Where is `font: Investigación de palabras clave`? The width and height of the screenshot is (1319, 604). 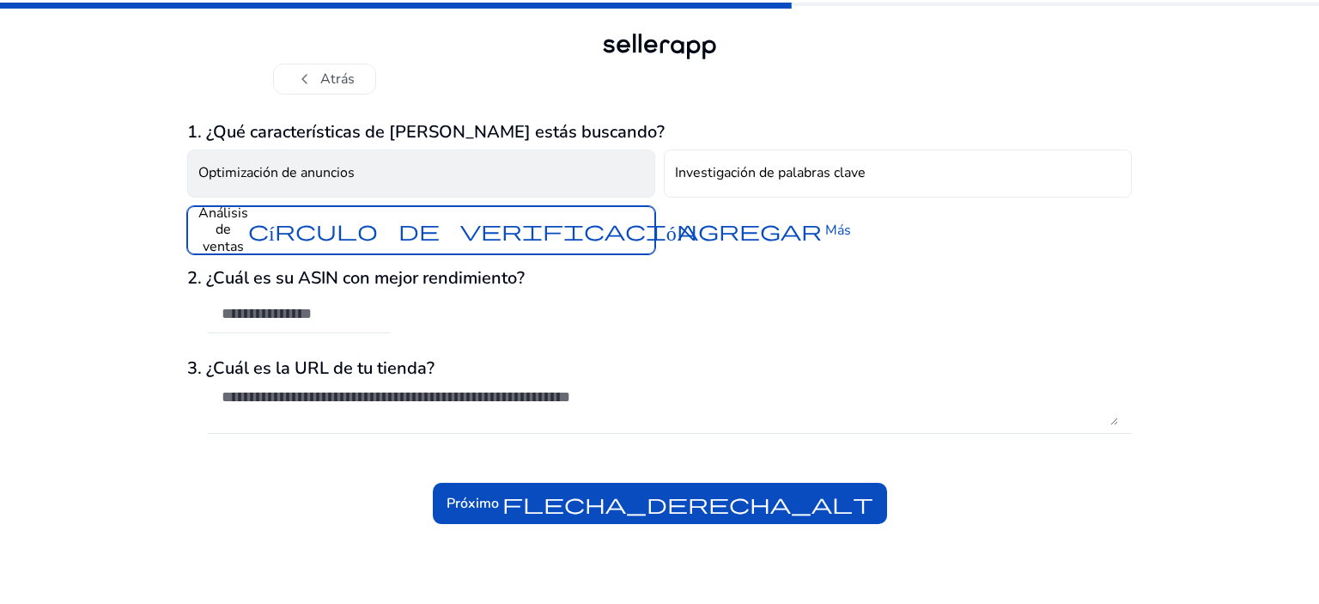 font: Investigación de palabras clave is located at coordinates (770, 173).